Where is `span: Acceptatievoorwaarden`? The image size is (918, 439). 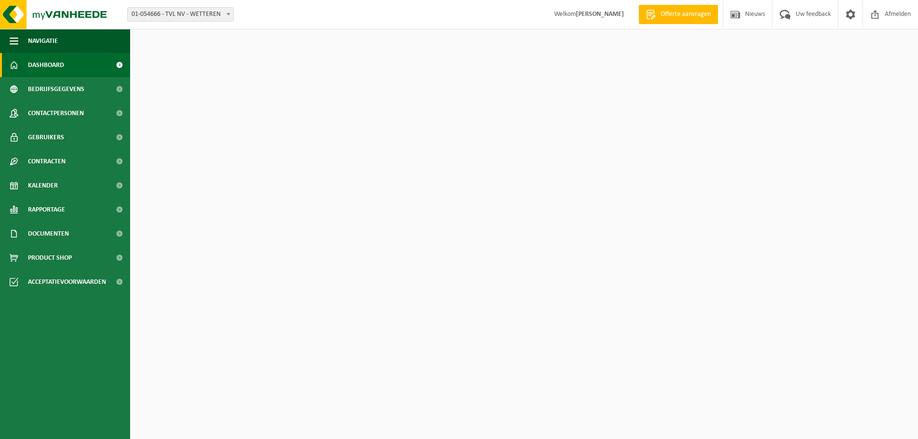 span: Acceptatievoorwaarden is located at coordinates (67, 282).